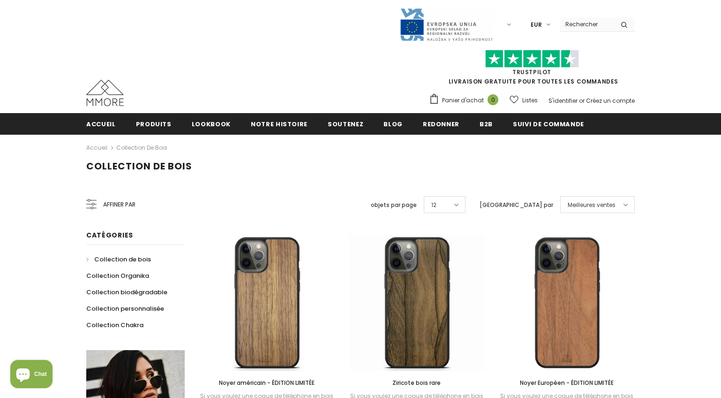 The width and height of the screenshot is (721, 398). Describe the element at coordinates (446, 24) in the screenshot. I see `img: Javni Razpis` at that location.